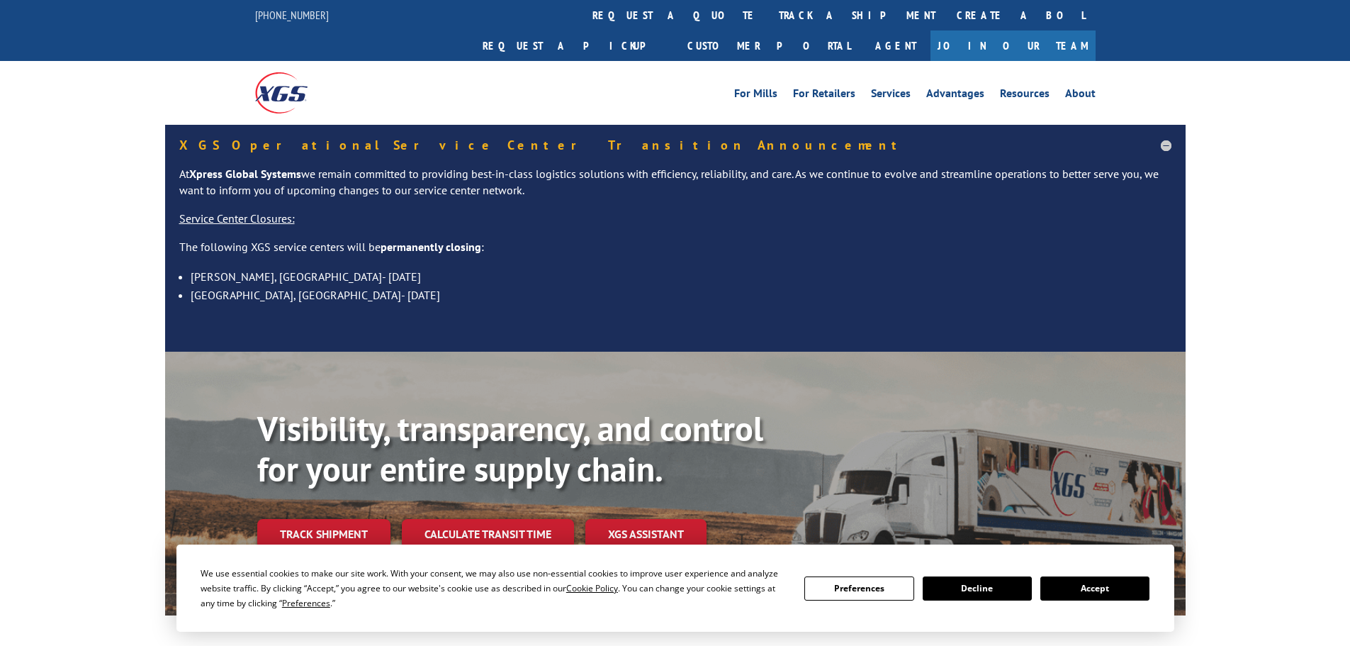 The image size is (1350, 646). Describe the element at coordinates (675, 189) in the screenshot. I see `p: At we remain committed to providing best-in-class logistics solutions with efficiency, reliabilit...` at that location.